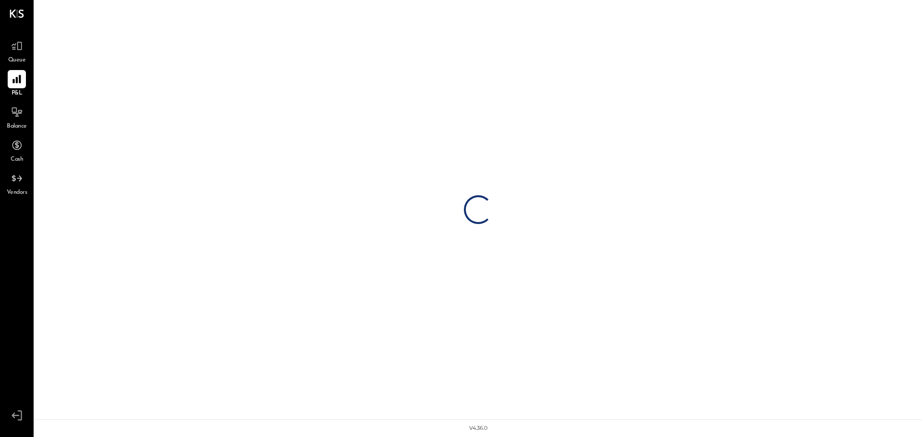 This screenshot has width=922, height=437. Describe the element at coordinates (17, 51) in the screenshot. I see `a: Queue` at that location.